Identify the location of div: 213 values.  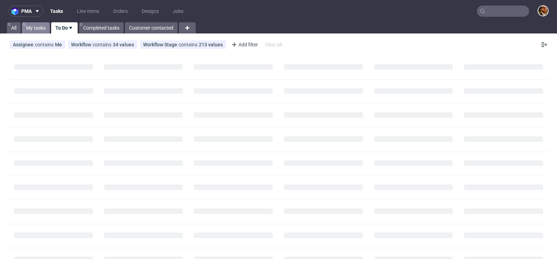
(211, 45).